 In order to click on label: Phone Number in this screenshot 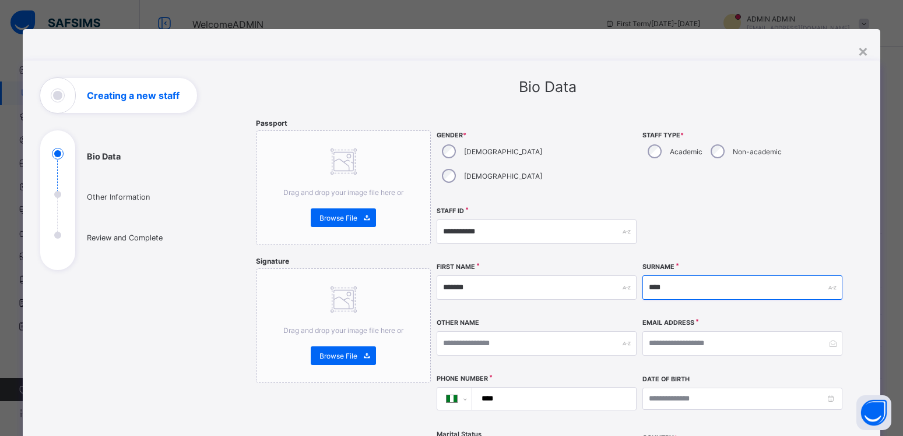, I will do `click(462, 379)`.